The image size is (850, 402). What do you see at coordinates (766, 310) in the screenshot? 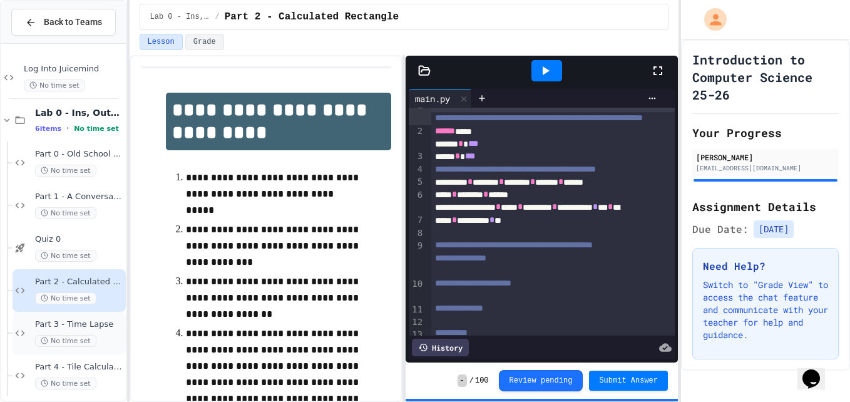
I see `p: Switch to "Grade View" to access the chat feature and communicate with your teacher for help and ...` at bounding box center [766, 310].